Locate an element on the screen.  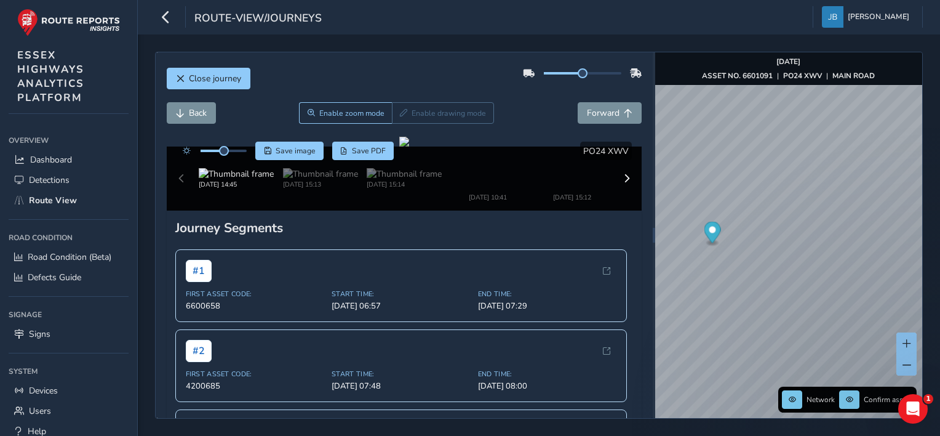
strong: ASSET NO. 6601091 is located at coordinates (737, 76).